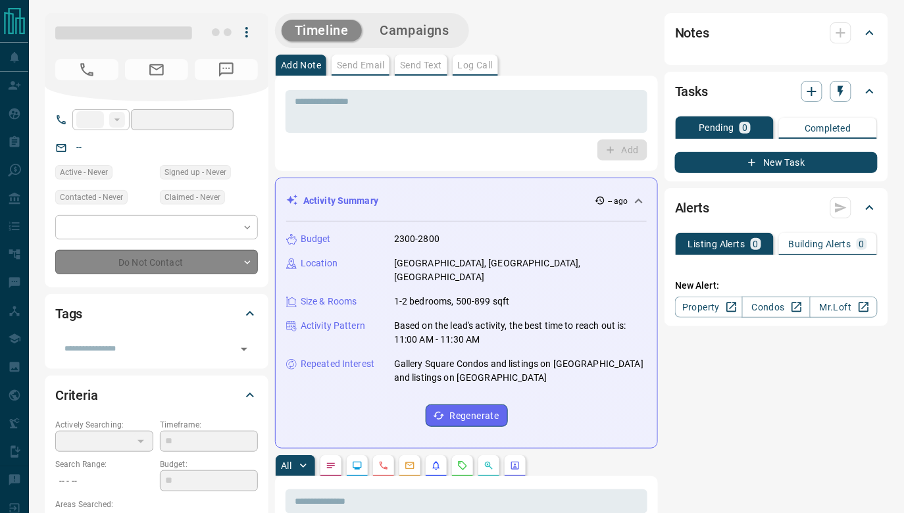  I want to click on h2: Notes, so click(692, 33).